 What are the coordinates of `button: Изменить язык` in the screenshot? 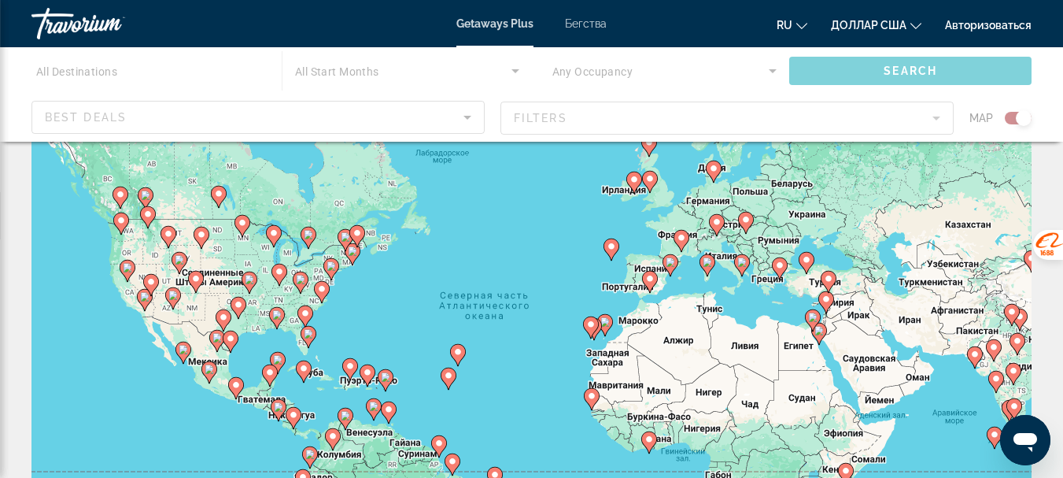 It's located at (791, 24).